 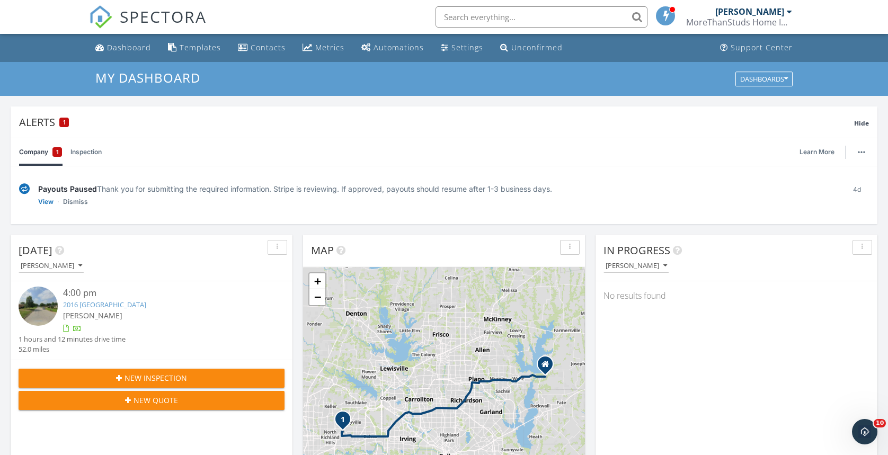 I want to click on div: Automations, so click(x=399, y=47).